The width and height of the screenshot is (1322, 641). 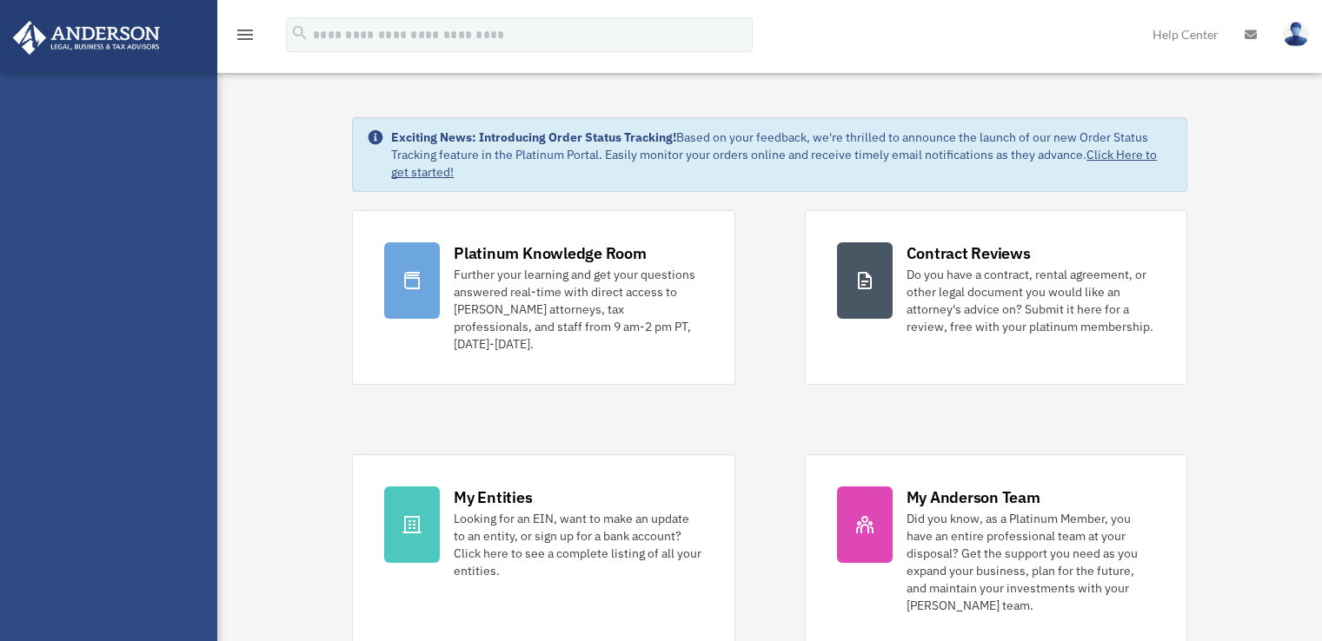 I want to click on div: Did you know, as a Platinum Member, you have an entire professional team at your disposal? Get th..., so click(x=1031, y=562).